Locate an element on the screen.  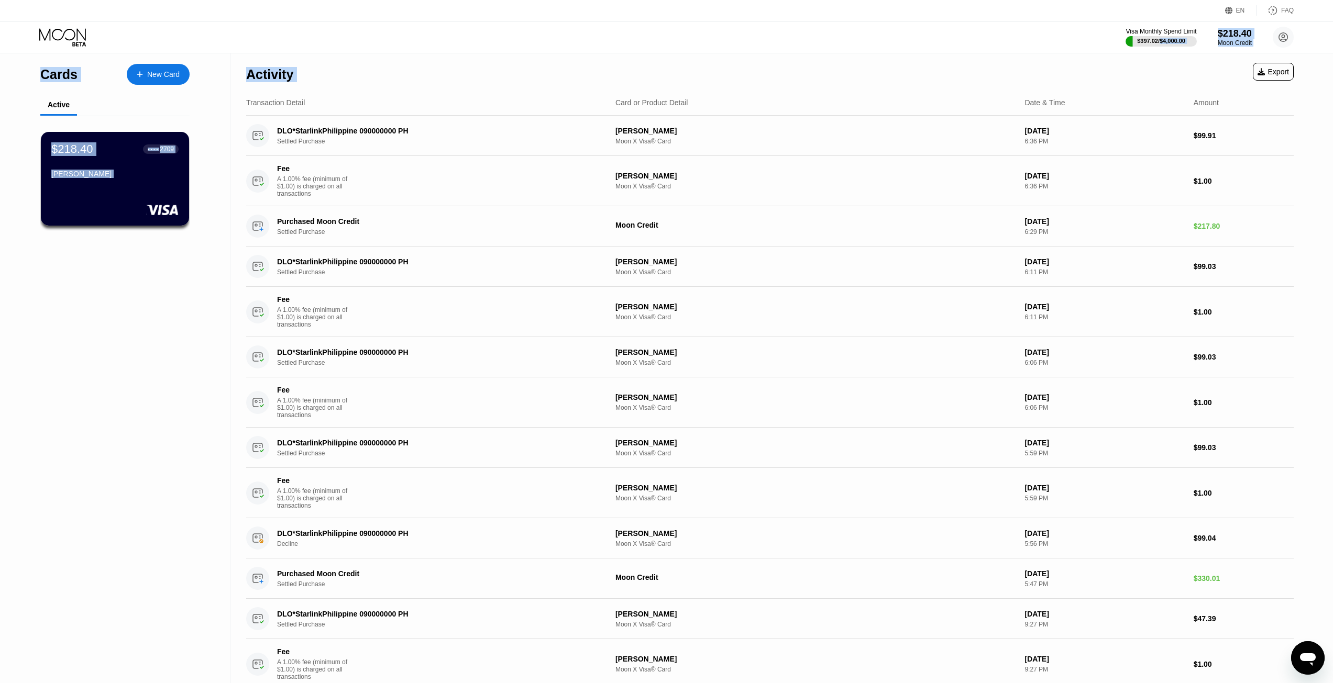
div: Visa Monthly Spend Limit is located at coordinates (1161, 31).